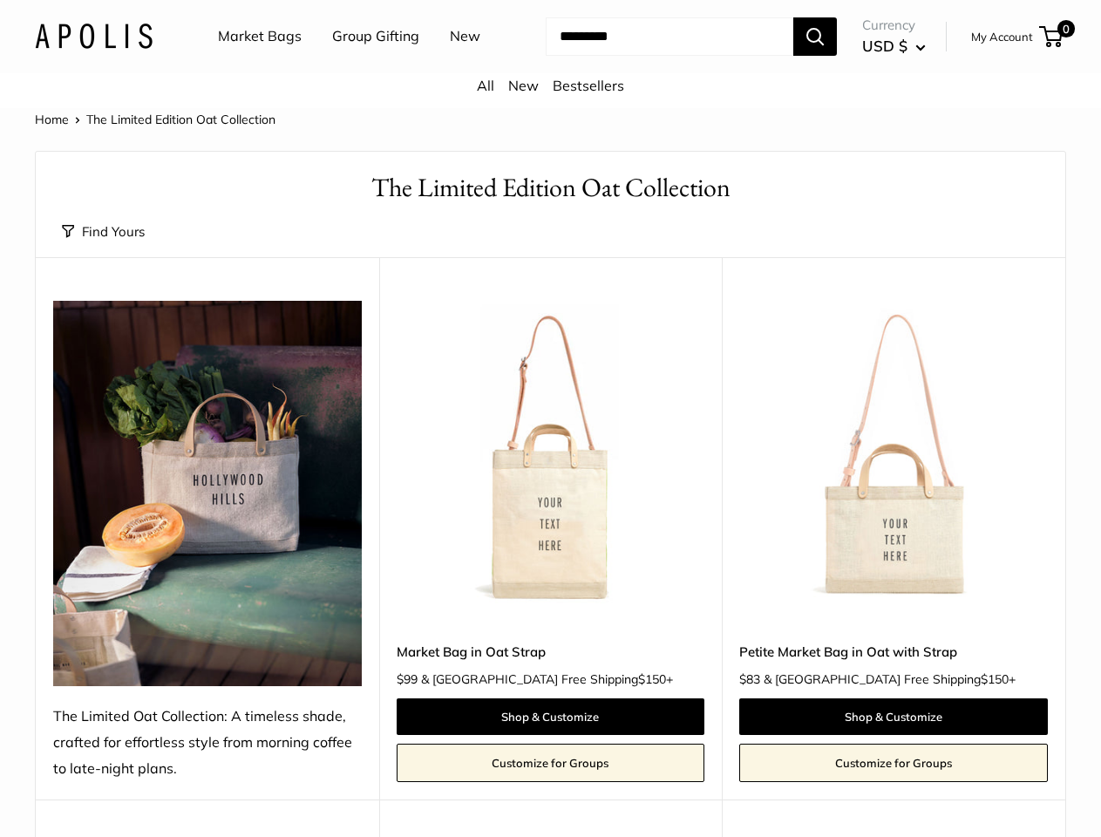 Image resolution: width=1101 pixels, height=837 pixels. What do you see at coordinates (376, 37) in the screenshot?
I see `a: Group Gifting` at bounding box center [376, 37].